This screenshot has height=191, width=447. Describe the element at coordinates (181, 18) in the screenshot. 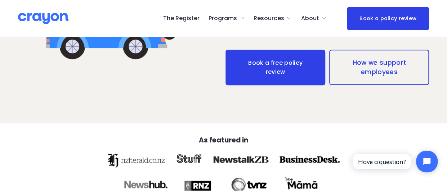

I see `a: The Register` at that location.